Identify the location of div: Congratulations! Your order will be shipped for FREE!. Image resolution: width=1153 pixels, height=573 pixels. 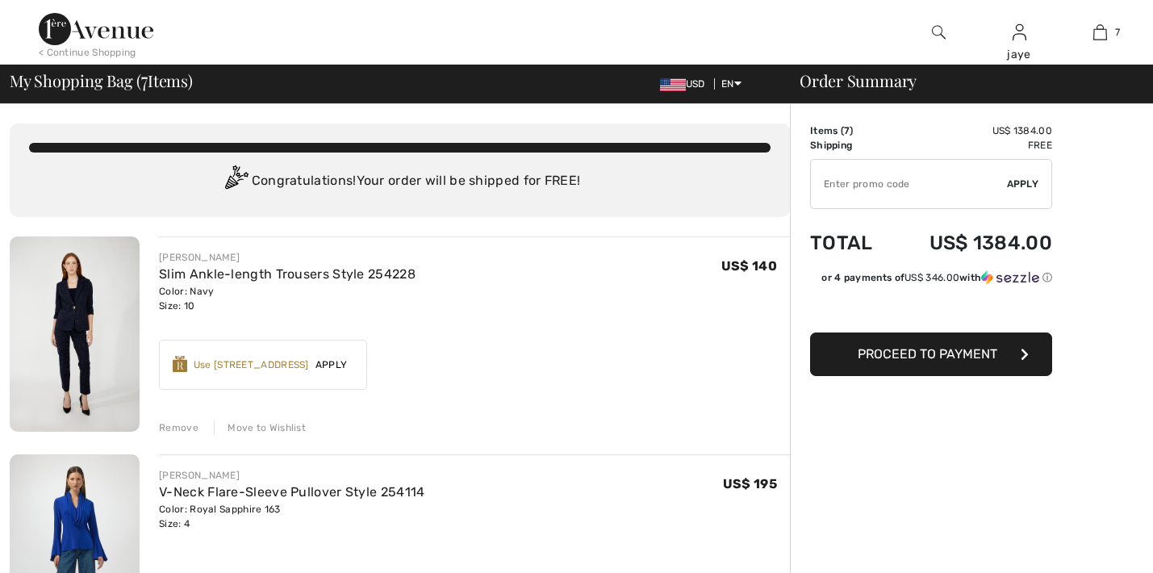
(399, 182).